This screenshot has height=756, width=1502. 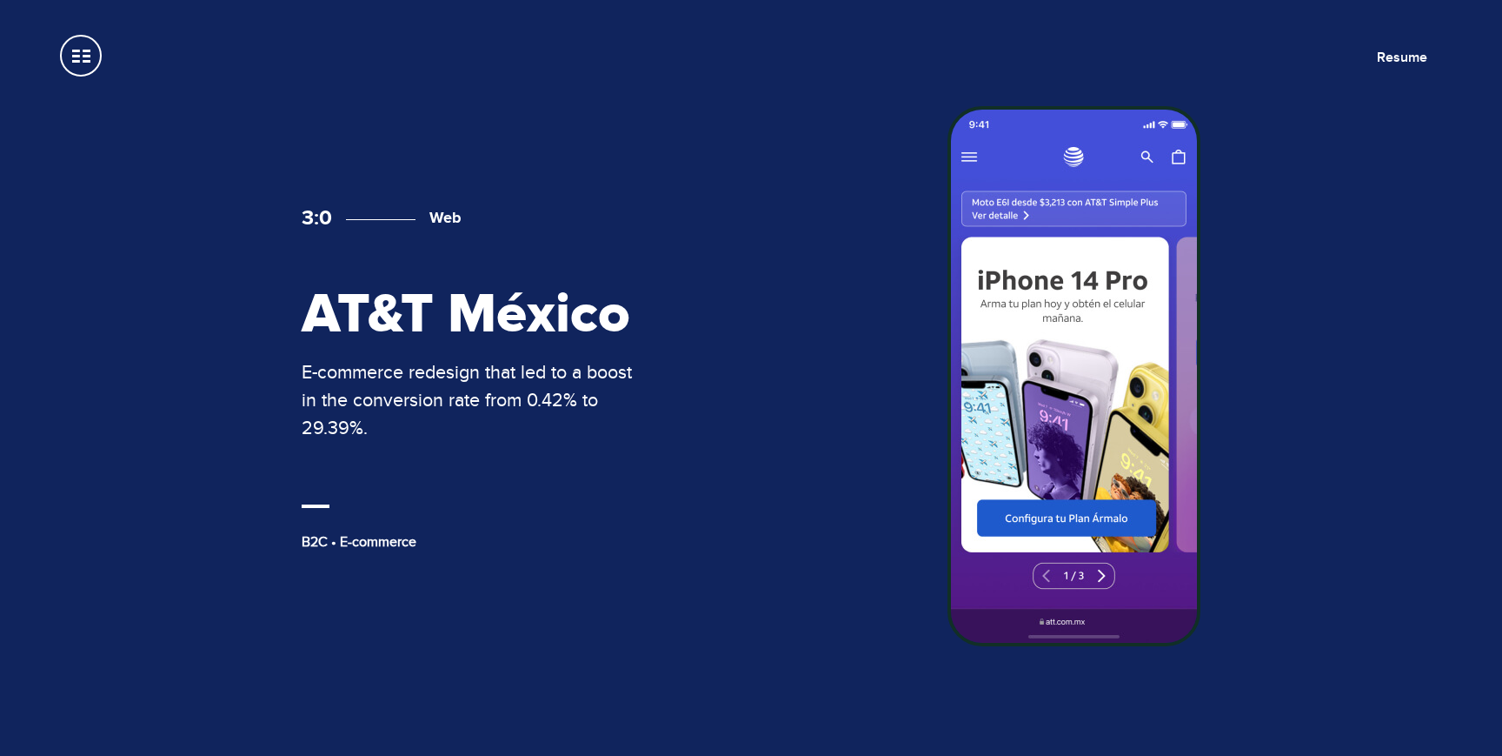 What do you see at coordinates (751, 378) in the screenshot?
I see `a: 3:0 Web AT&T México E-commerce redesign that led to a boost in the conversion rate from 0.42% to ...` at bounding box center [751, 378].